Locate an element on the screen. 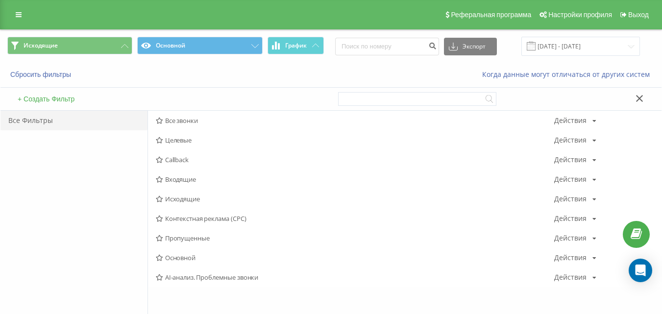  span: Целевые is located at coordinates (355, 140).